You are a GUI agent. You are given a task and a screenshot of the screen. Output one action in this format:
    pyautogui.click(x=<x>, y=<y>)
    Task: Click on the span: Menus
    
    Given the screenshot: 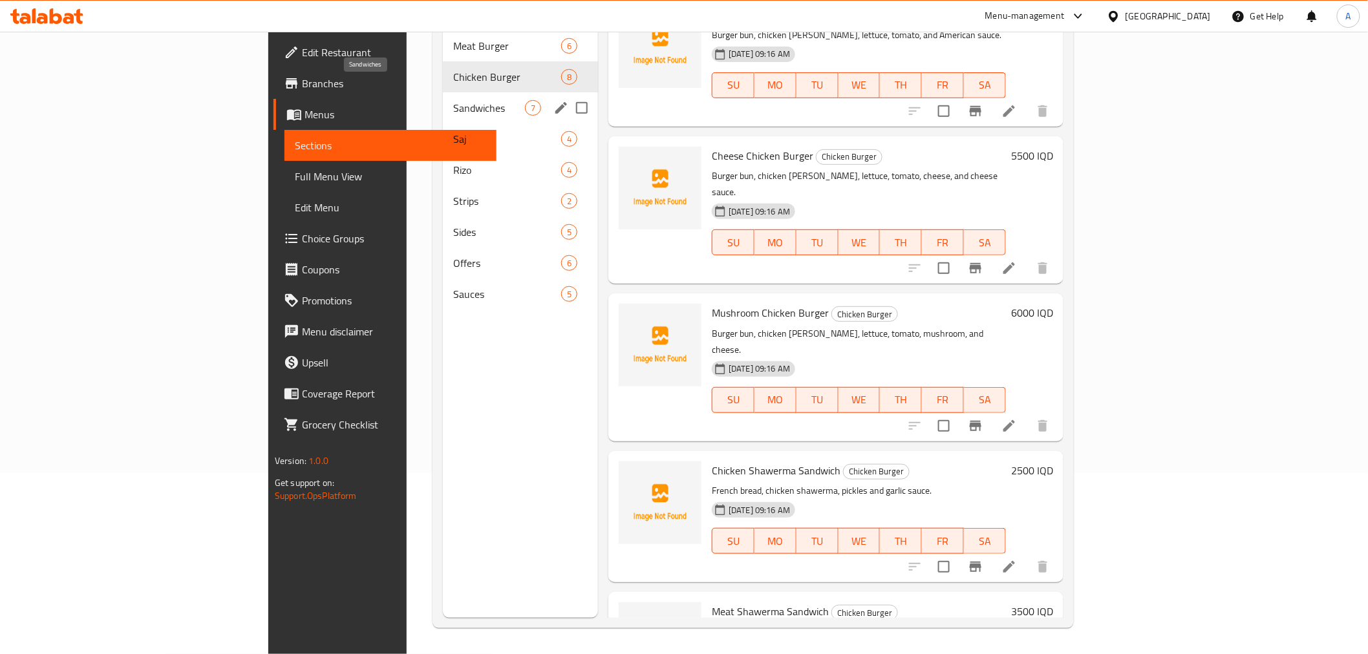 What is the action you would take?
    pyautogui.click(x=395, y=114)
    